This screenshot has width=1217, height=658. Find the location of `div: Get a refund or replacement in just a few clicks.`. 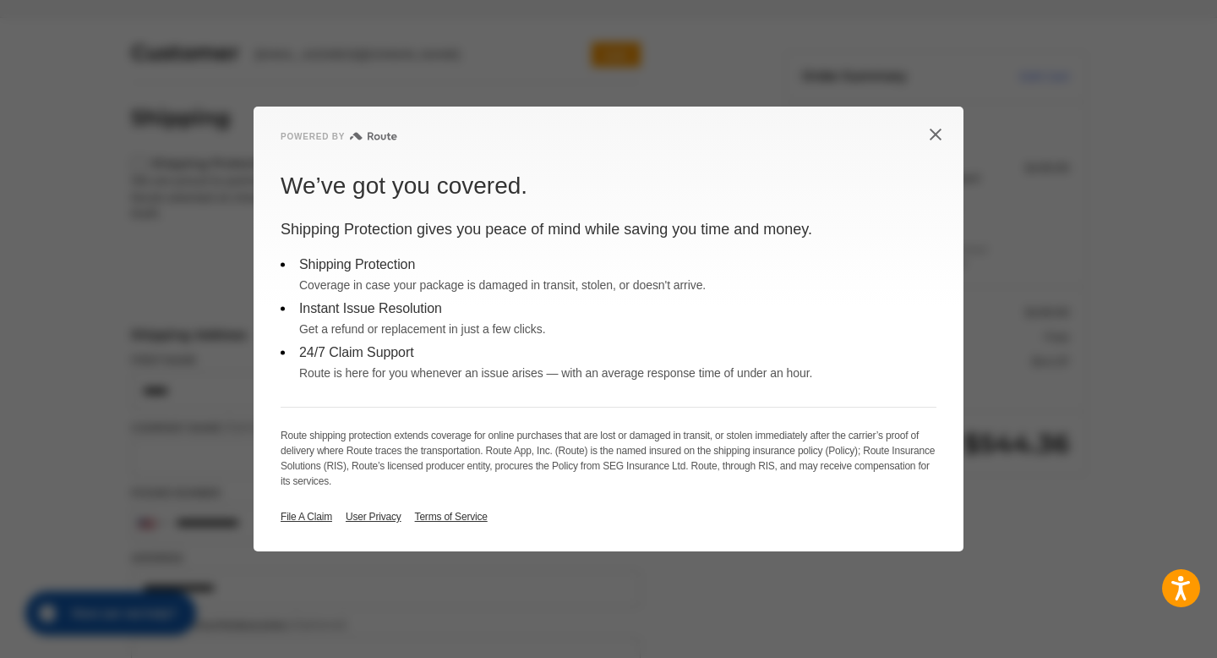

div: Get a refund or replacement in just a few clicks. is located at coordinates (422, 329).